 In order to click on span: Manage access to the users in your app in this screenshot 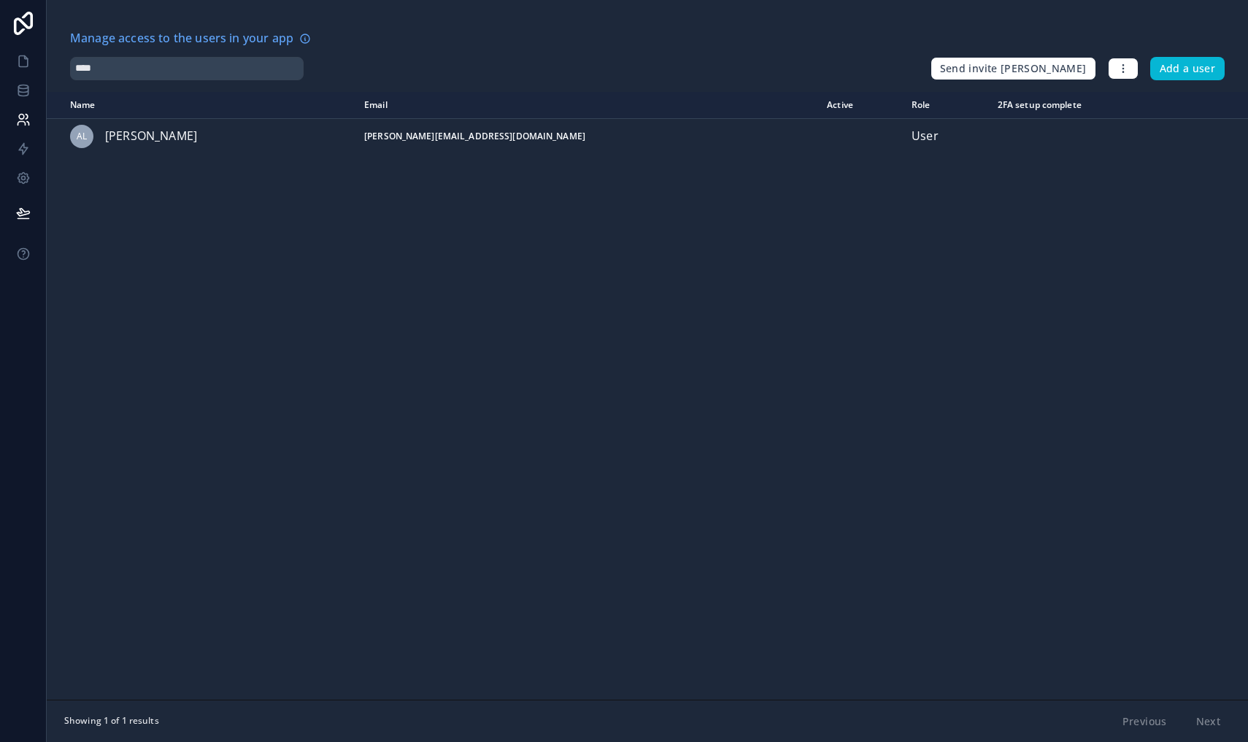, I will do `click(182, 39)`.